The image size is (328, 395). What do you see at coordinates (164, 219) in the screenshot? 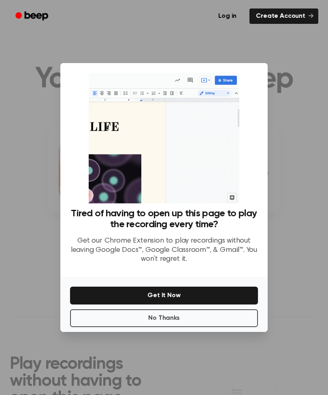
I see `h3: Tired of having to open up this page to play the recording every time?` at bounding box center [164, 219].